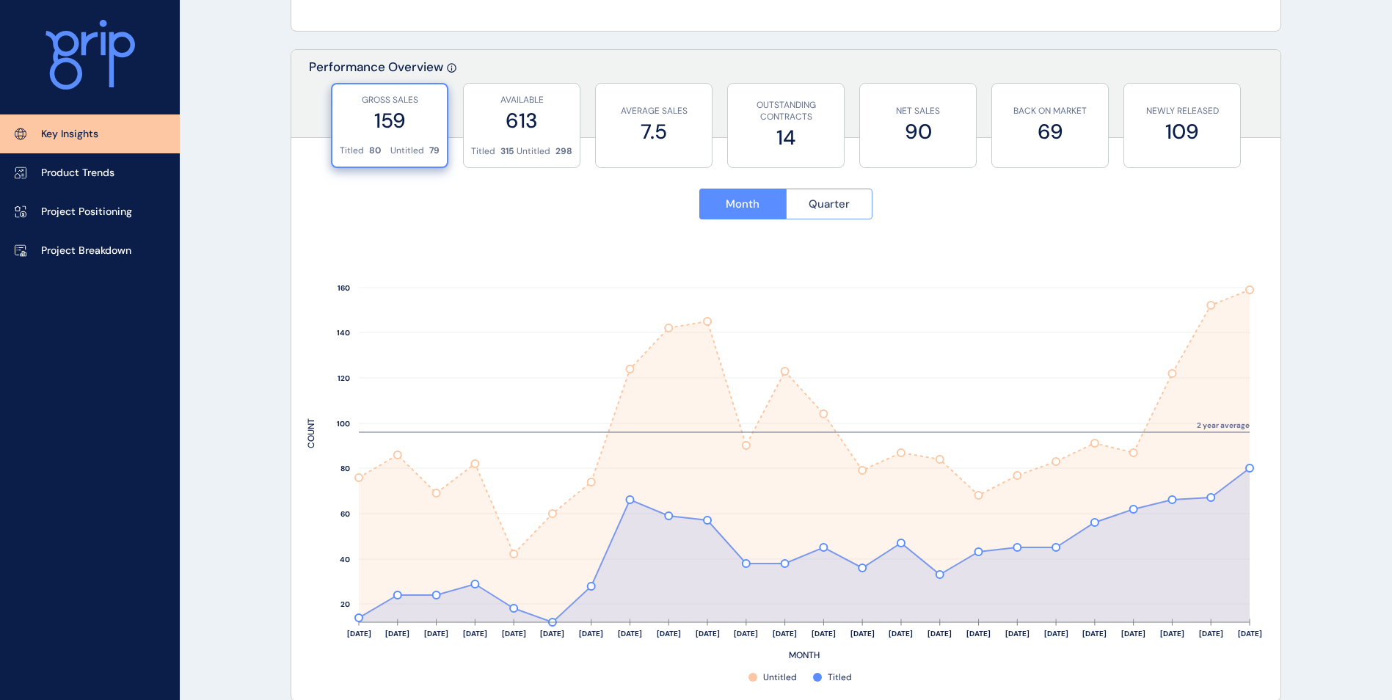  I want to click on label: 14, so click(786, 137).